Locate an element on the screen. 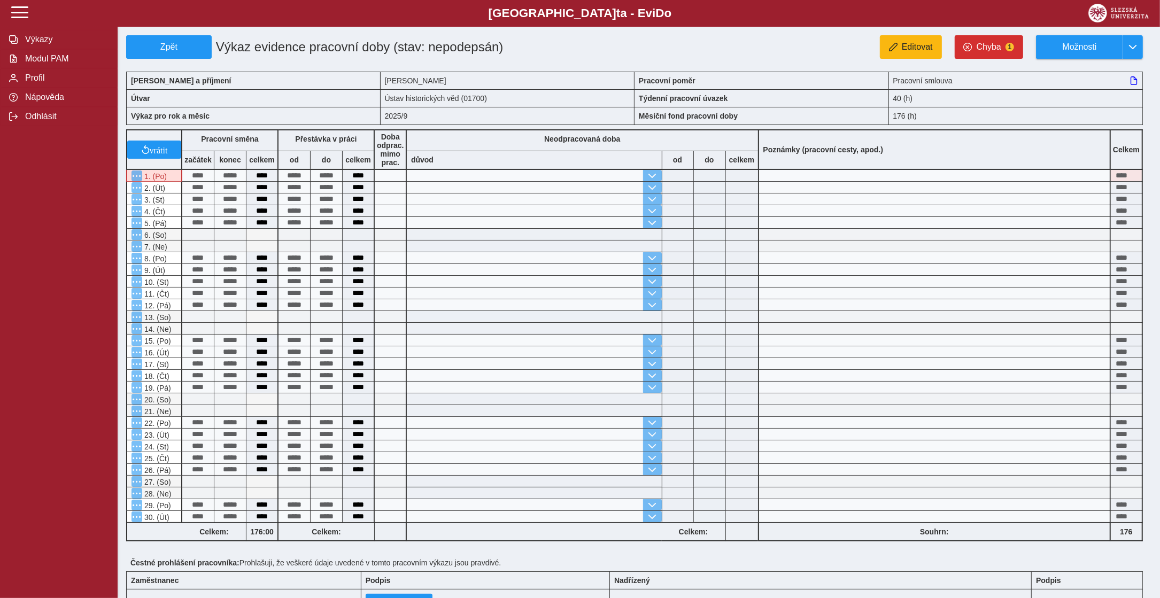 This screenshot has height=598, width=1160. span: 2. (Út) is located at coordinates (153, 188).